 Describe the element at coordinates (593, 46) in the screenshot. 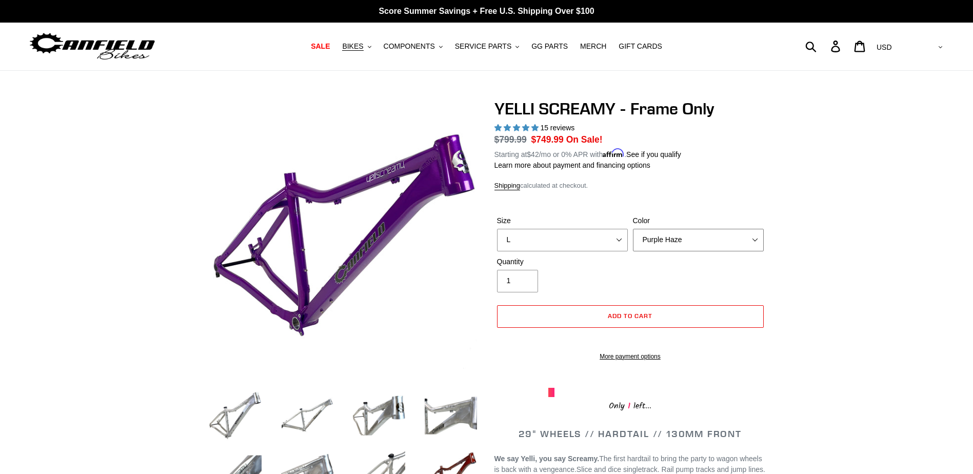

I see `span: MERCH` at that location.